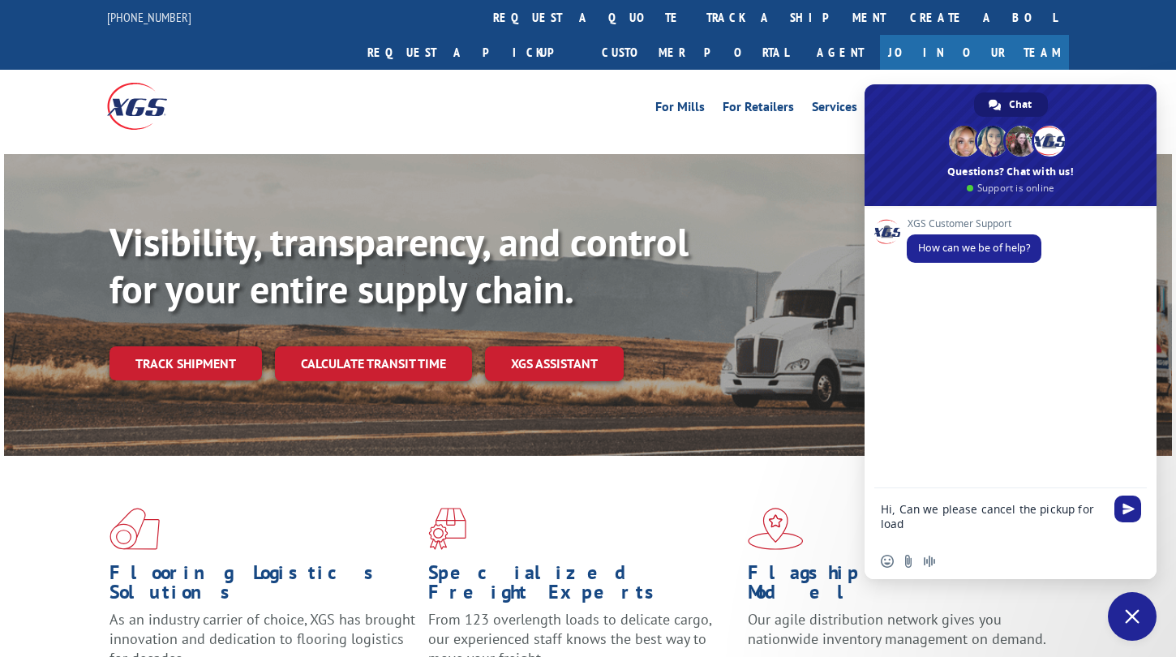 This screenshot has height=657, width=1176. I want to click on a: Customer Portal, so click(695, 52).